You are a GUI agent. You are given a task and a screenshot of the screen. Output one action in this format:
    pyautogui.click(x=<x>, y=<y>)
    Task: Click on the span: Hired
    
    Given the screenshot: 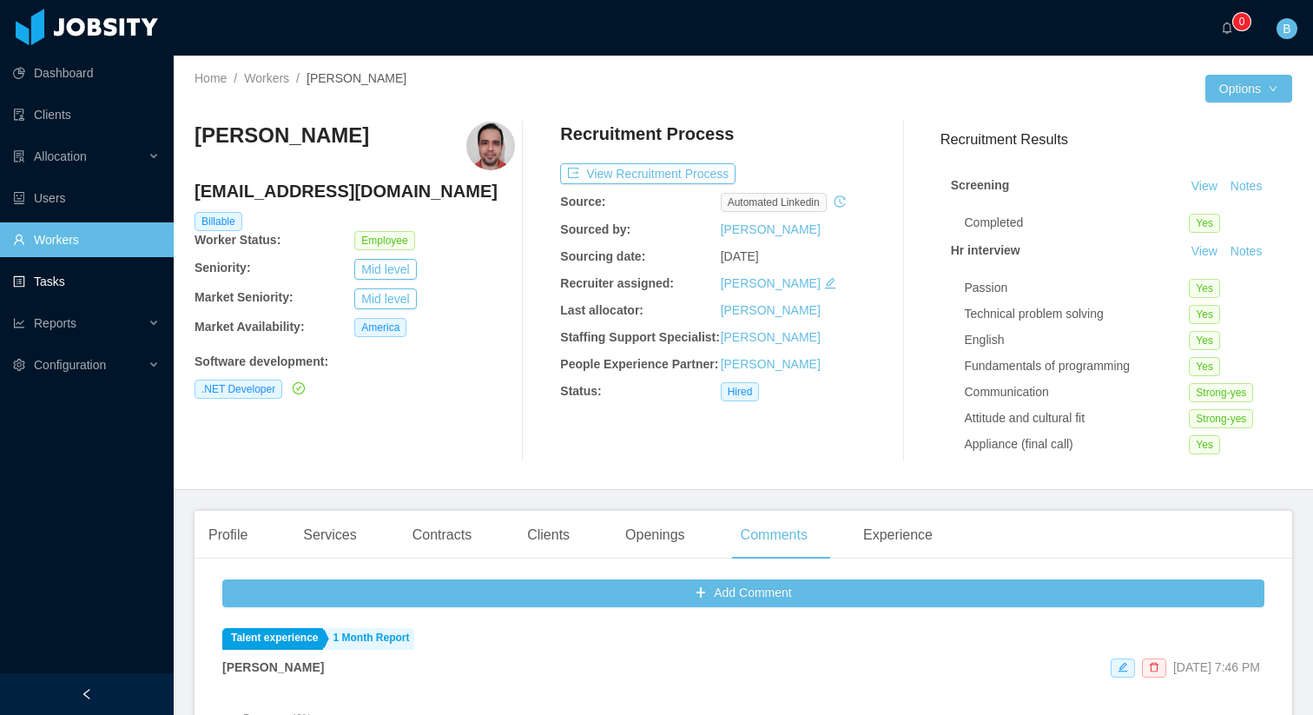 What is the action you would take?
    pyautogui.click(x=740, y=392)
    